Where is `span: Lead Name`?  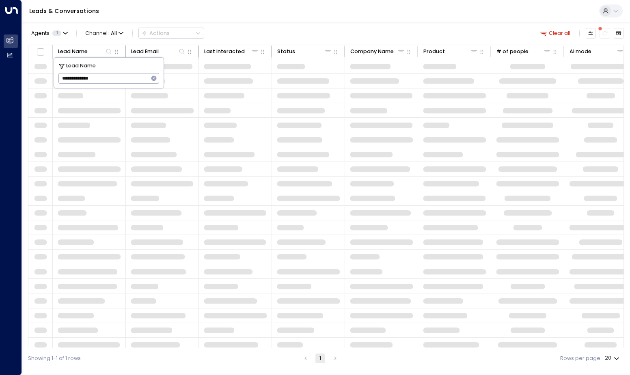 span: Lead Name is located at coordinates (81, 66).